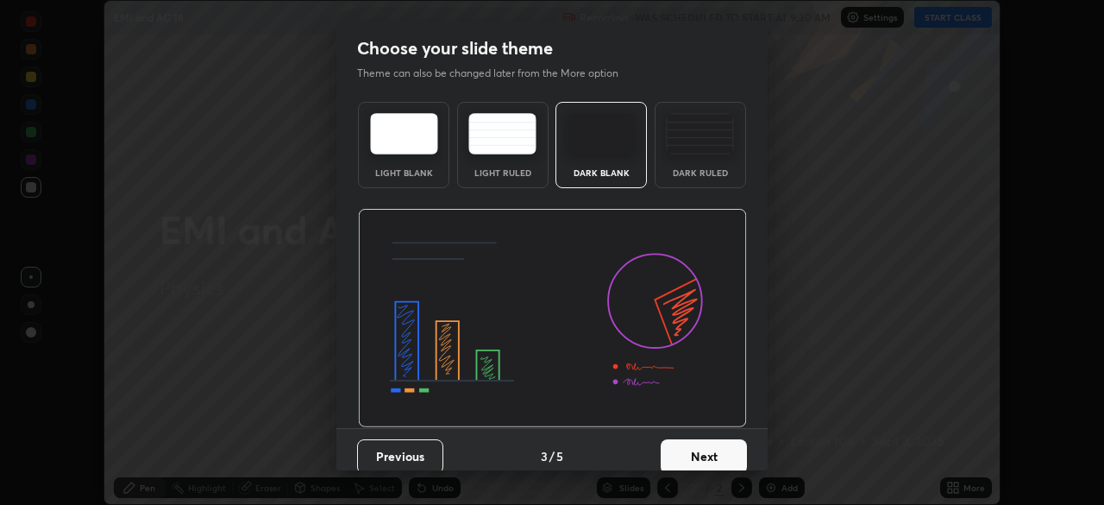  Describe the element at coordinates (503, 173) in the screenshot. I see `div: Light Ruled` at that location.